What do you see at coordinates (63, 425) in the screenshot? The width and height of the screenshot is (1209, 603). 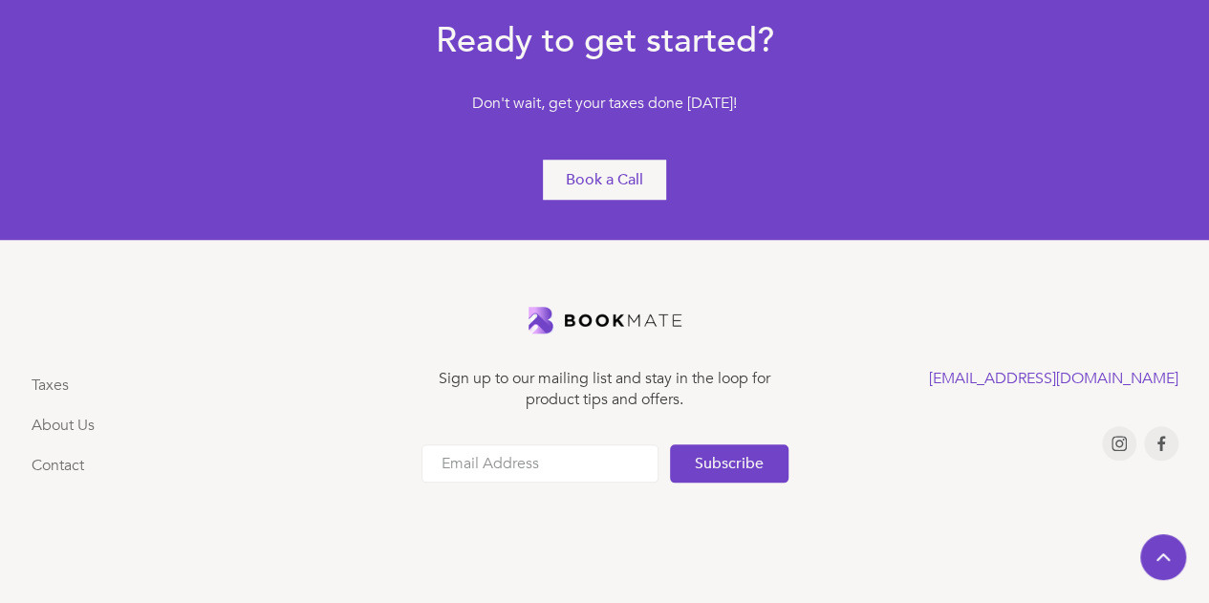 I see `a: About Us` at bounding box center [63, 425].